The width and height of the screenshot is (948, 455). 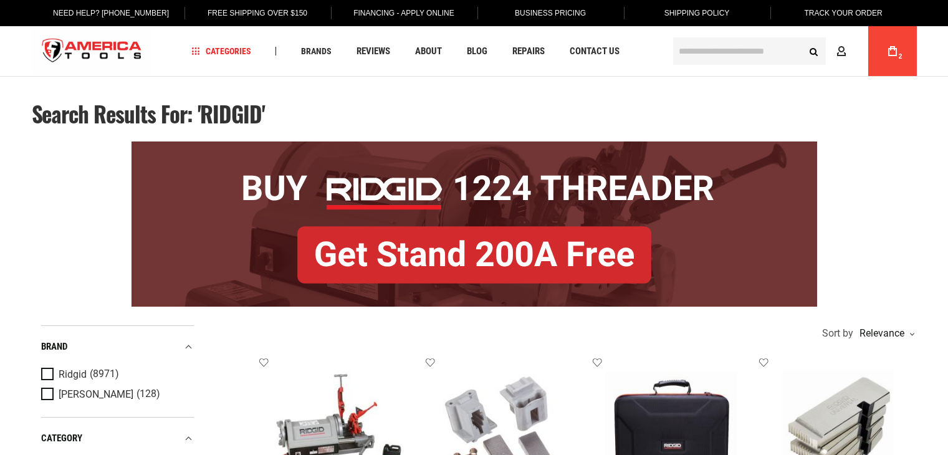 I want to click on img: BOGO: Buy RIDGID® 1224 Threader, Get Stand 200A Free!, so click(x=474, y=224).